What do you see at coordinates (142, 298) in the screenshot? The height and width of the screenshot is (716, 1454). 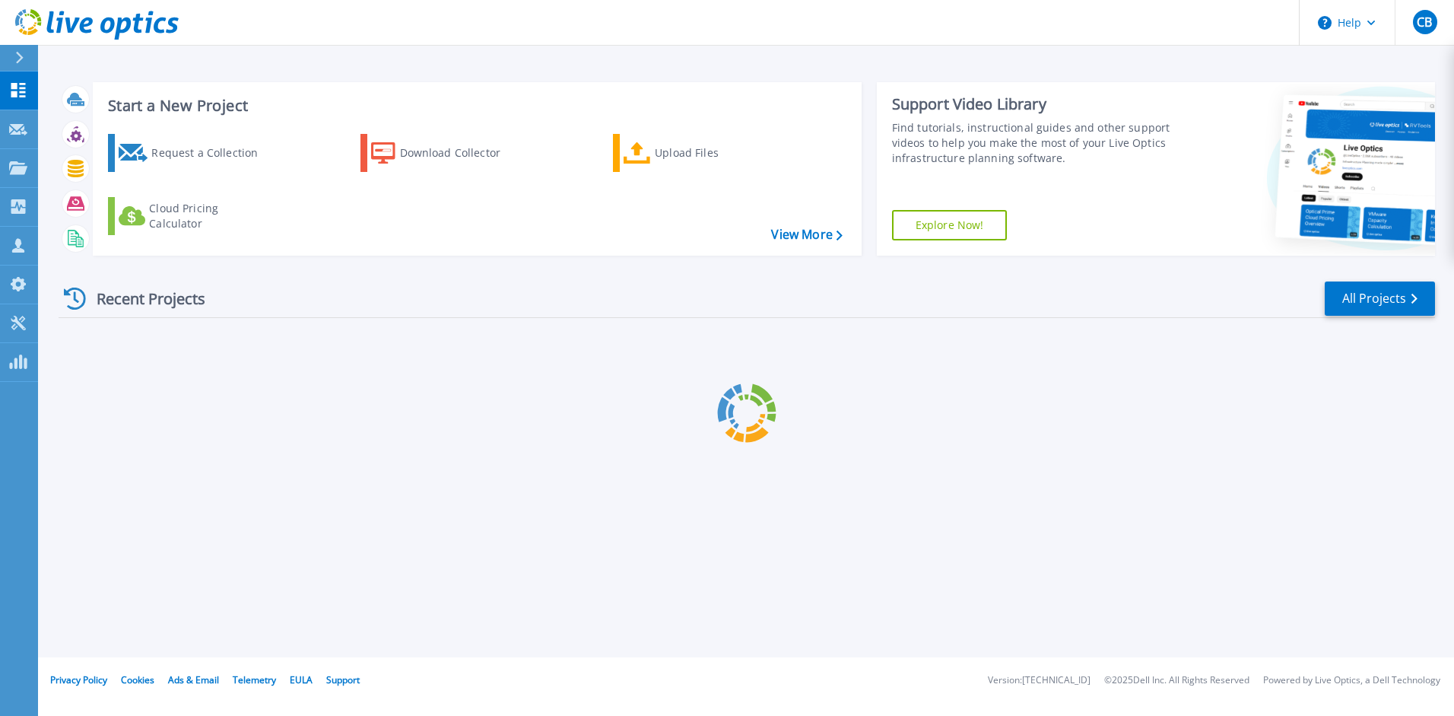 I see `div: Recent Projects` at bounding box center [142, 298].